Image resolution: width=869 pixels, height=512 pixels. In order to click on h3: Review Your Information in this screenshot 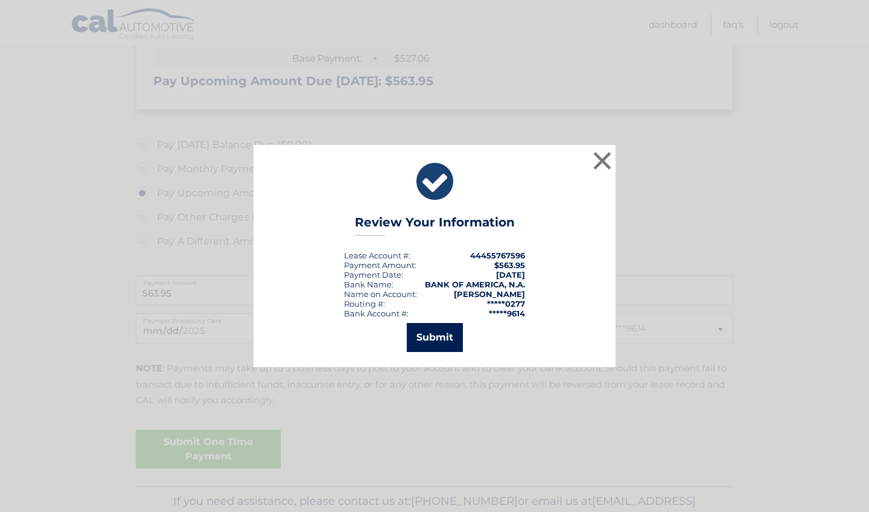, I will do `click(434, 225)`.